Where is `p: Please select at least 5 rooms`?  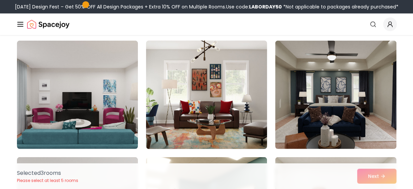
p: Please select at least 5 rooms is located at coordinates (47, 181).